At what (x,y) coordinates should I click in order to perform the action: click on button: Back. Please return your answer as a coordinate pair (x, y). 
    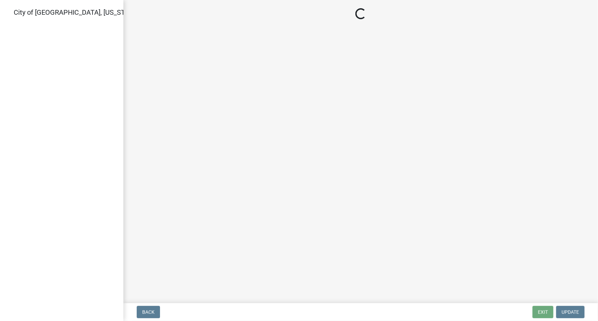
    Looking at the image, I should click on (148, 312).